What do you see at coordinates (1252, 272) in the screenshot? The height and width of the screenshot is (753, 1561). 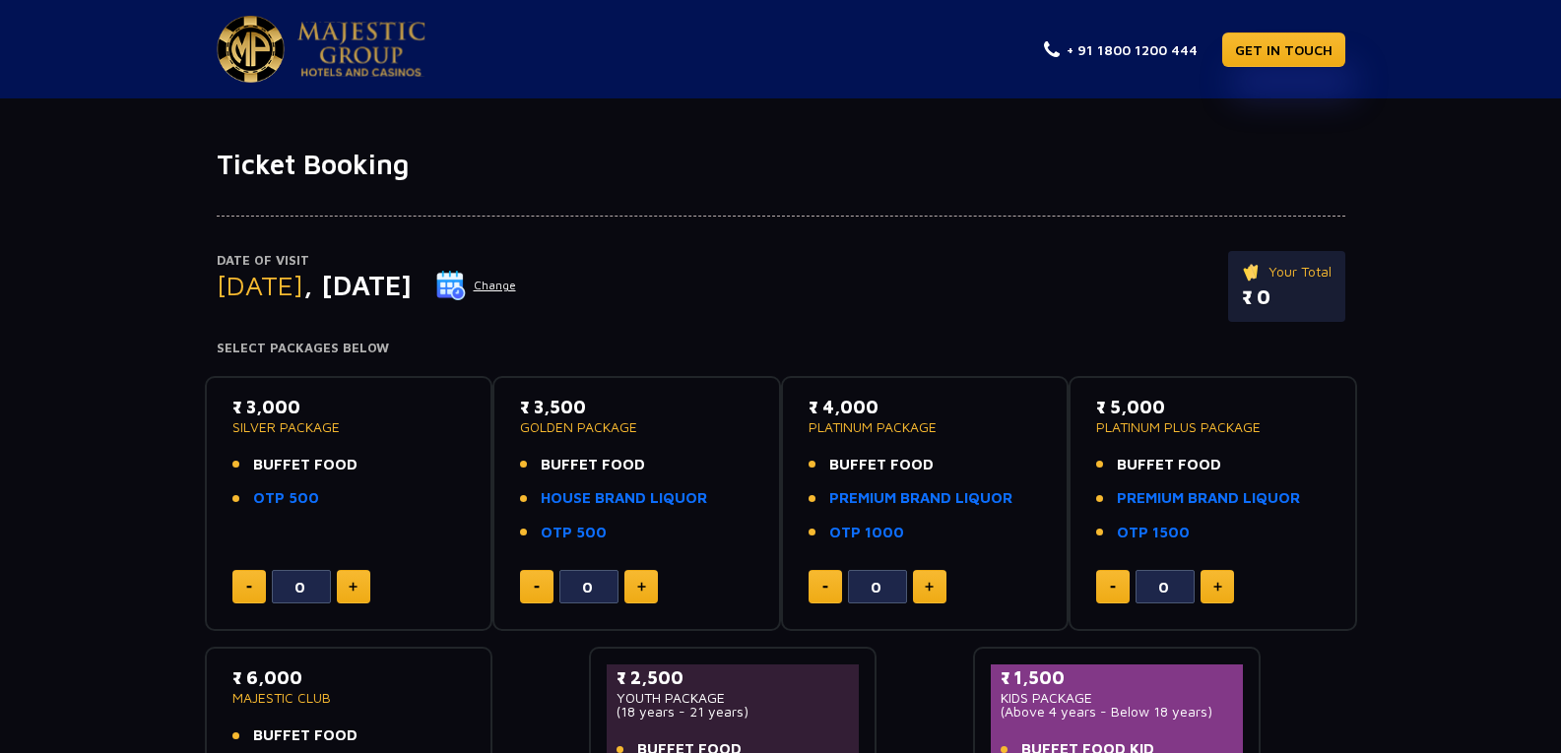 I see `img: ticket` at bounding box center [1252, 272].